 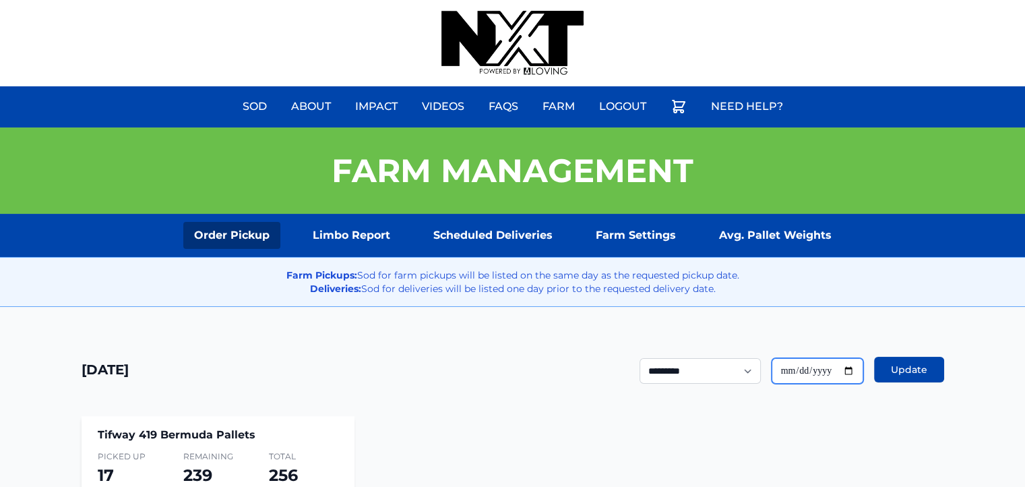 What do you see at coordinates (376, 107) in the screenshot?
I see `a: Impact` at bounding box center [376, 107].